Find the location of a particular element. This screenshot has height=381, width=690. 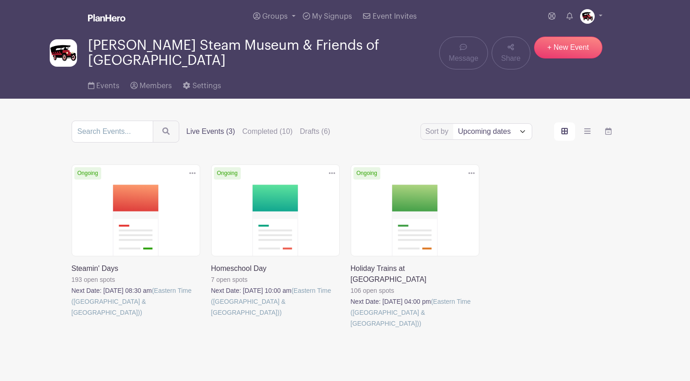

label: Drafts (6) is located at coordinates (315, 131).